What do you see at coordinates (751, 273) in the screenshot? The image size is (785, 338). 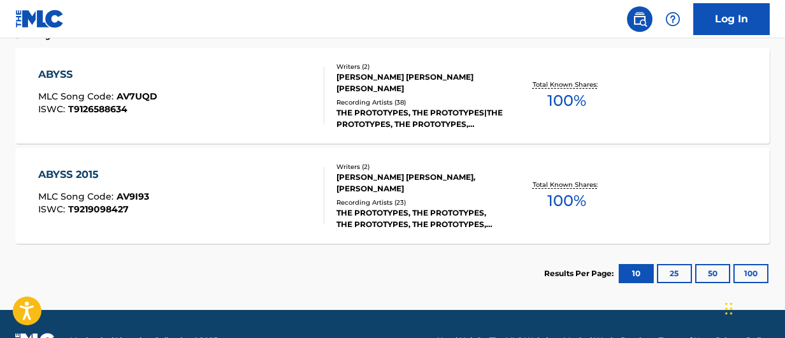 I see `button: 100` at bounding box center [751, 273].